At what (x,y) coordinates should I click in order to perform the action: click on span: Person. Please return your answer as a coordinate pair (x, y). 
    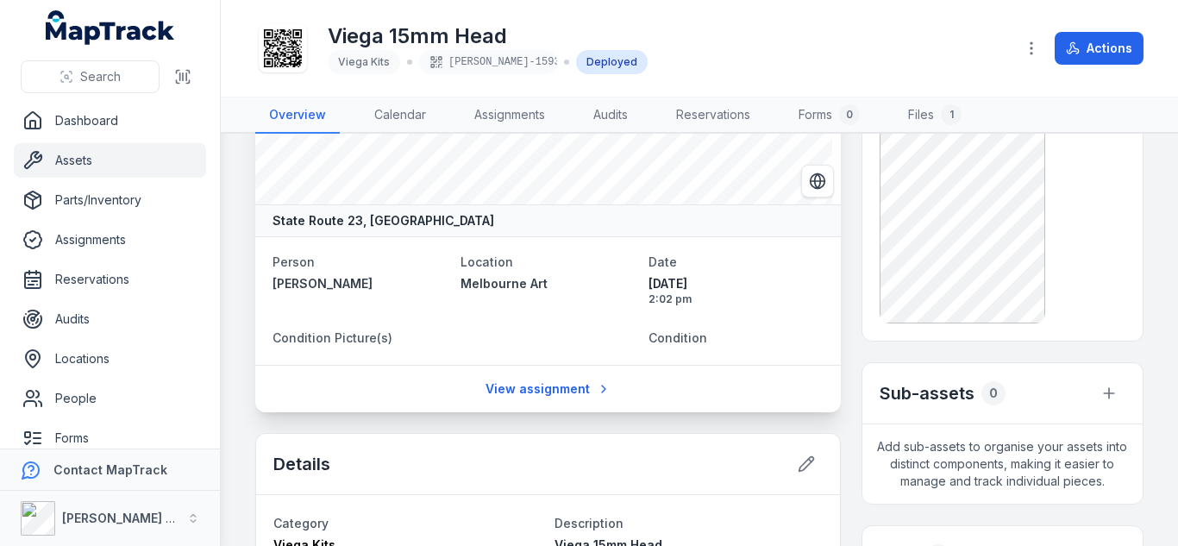
    Looking at the image, I should click on (293, 261).